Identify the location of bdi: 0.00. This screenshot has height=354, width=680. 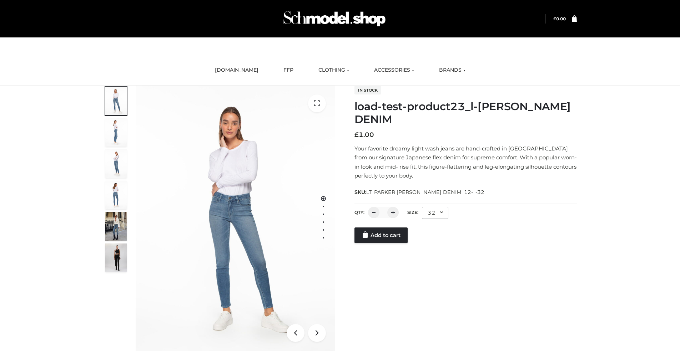
(559, 19).